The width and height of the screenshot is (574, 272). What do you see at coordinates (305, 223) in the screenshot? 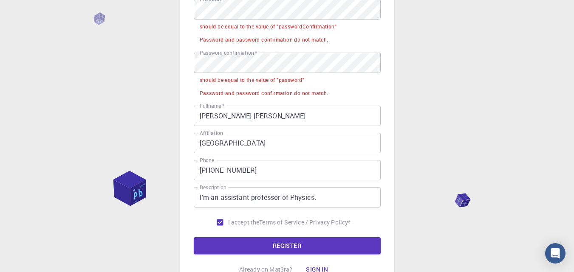
I see `p: Terms of Service / Privacy Policy *` at bounding box center [305, 223].